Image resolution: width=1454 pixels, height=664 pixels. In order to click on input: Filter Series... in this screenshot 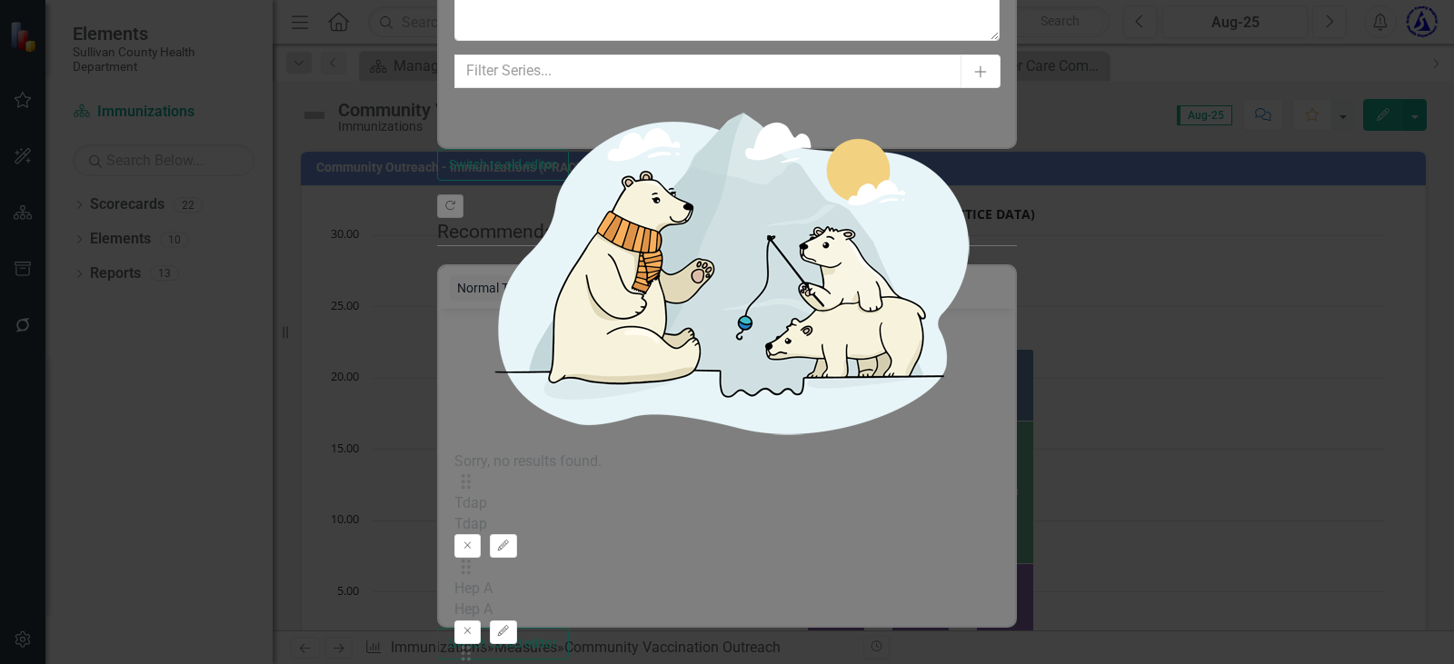, I will do `click(708, 71)`.